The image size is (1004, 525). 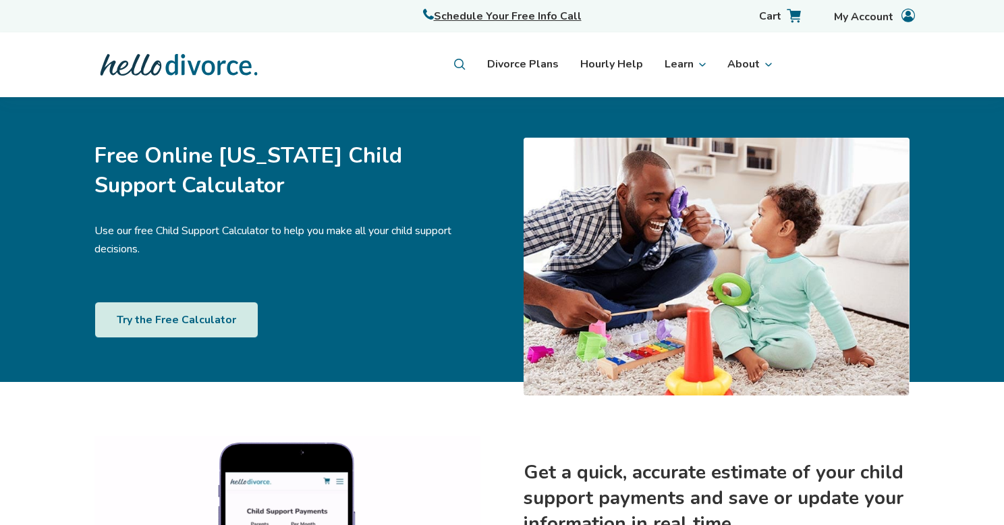 What do you see at coordinates (717, 267) in the screenshot?
I see `img: dad-and-baby-playing-2-small` at bounding box center [717, 267].